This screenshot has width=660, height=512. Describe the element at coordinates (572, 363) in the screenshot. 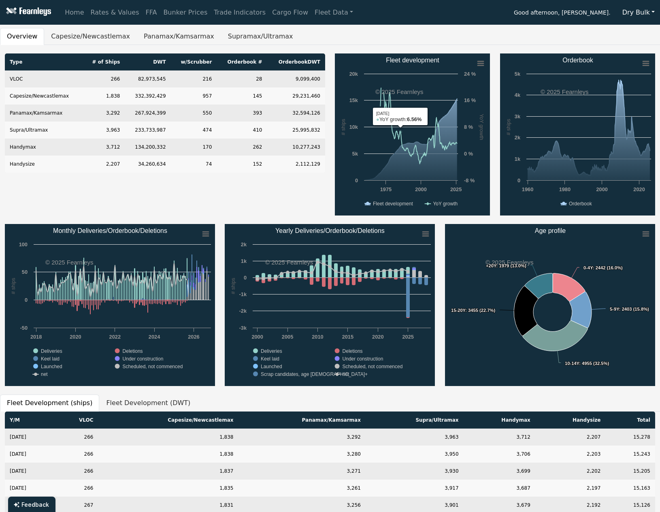

I see `tspan: 10-14Y` at that location.